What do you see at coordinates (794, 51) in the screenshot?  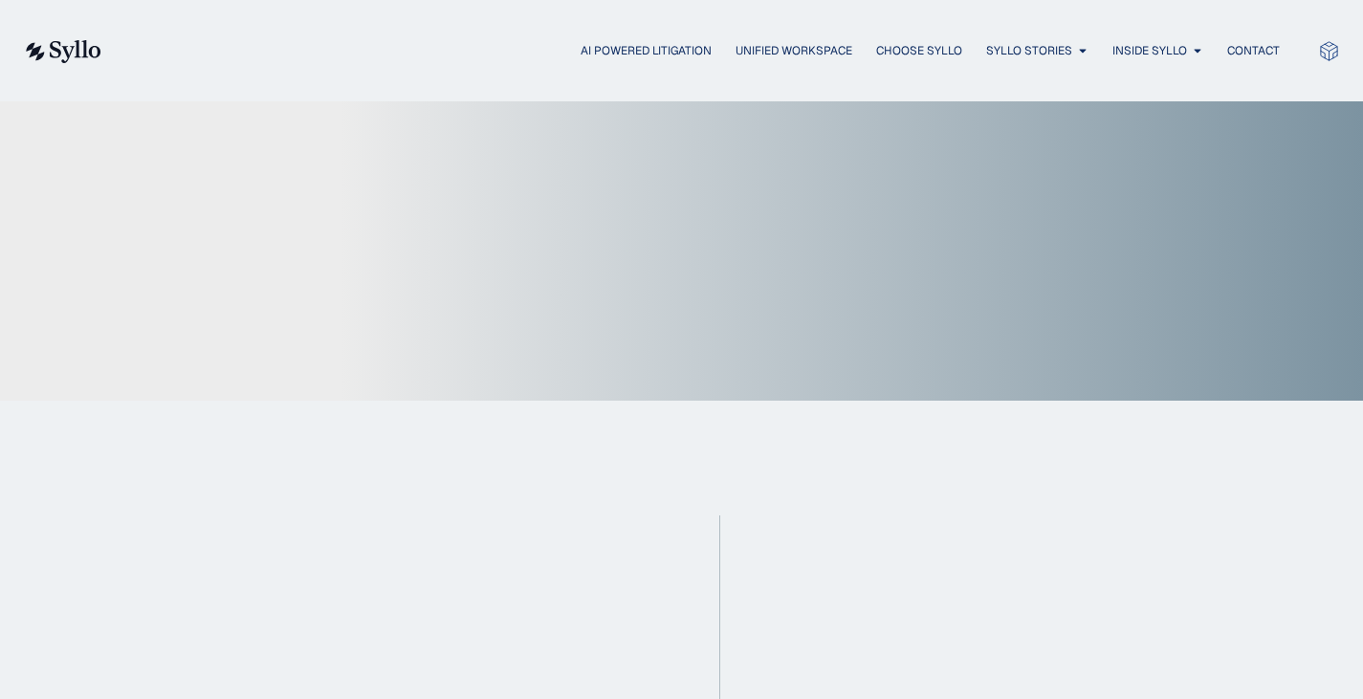 I see `span: Unified Workspace` at bounding box center [794, 51].